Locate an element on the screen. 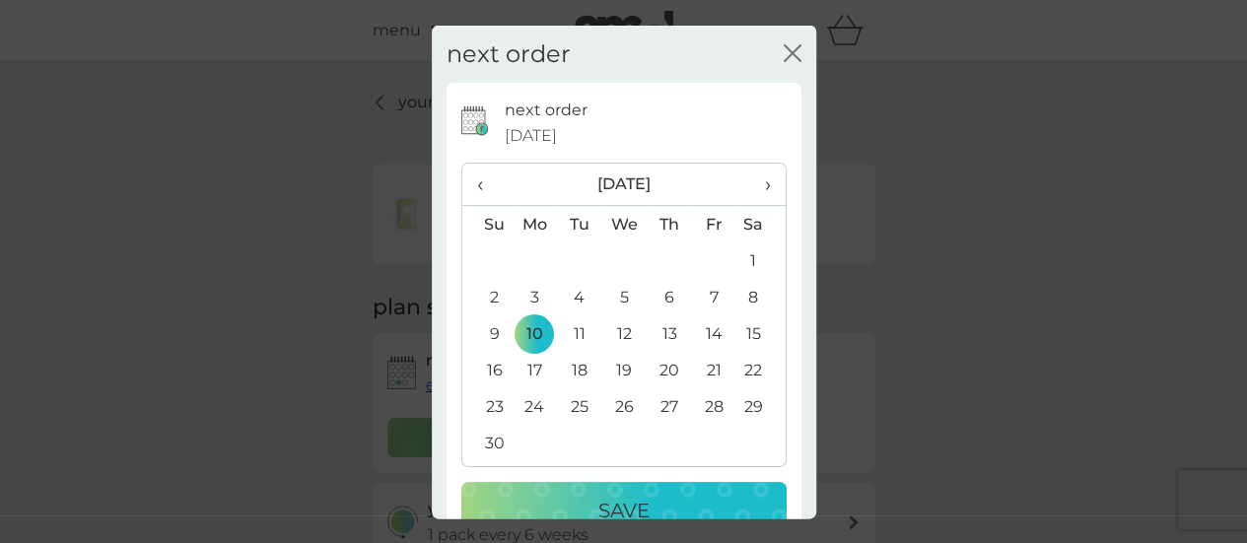  td: 14 is located at coordinates (714, 333).